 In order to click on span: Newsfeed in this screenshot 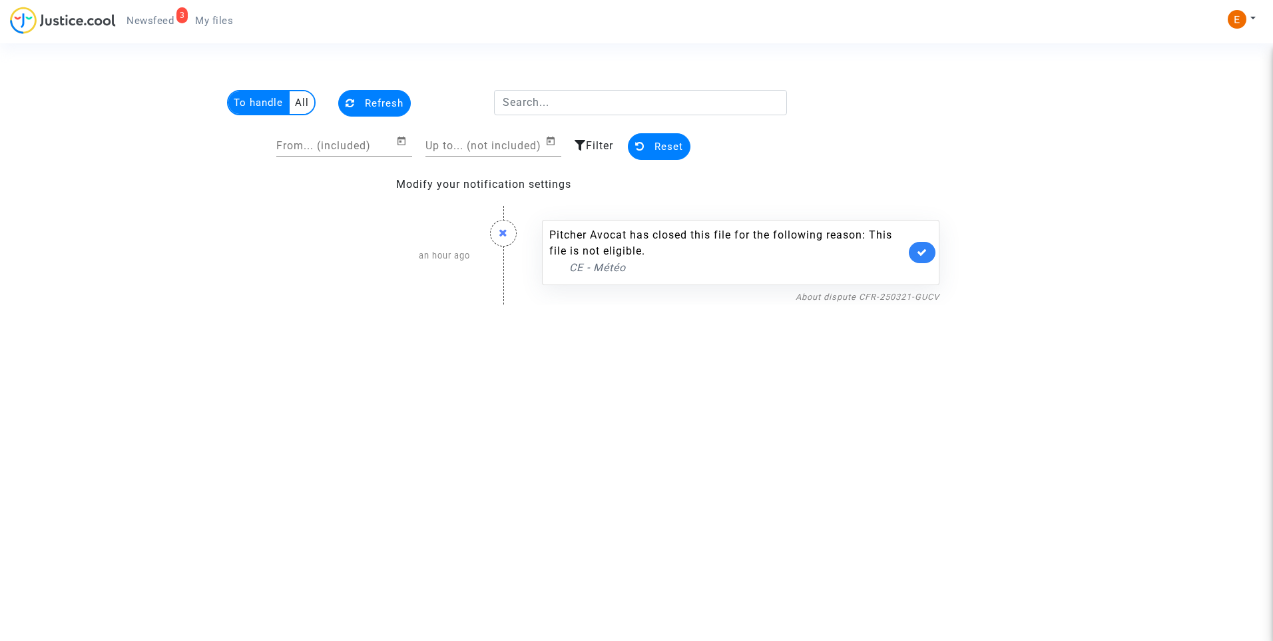, I will do `click(150, 21)`.